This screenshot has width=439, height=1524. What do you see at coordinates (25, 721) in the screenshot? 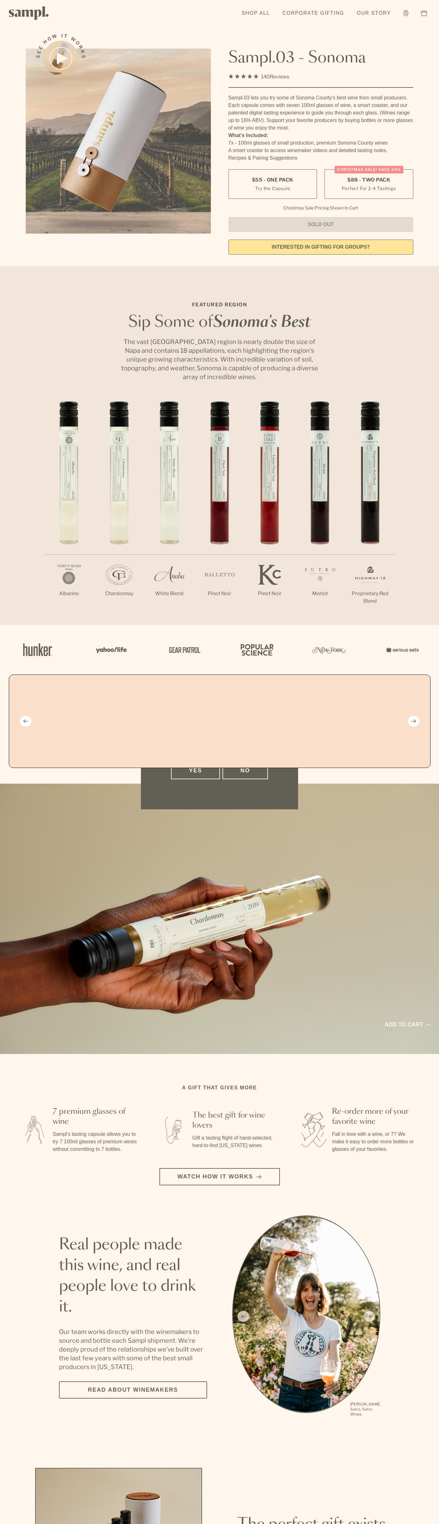
I see `button: Previous slide` at bounding box center [25, 721].